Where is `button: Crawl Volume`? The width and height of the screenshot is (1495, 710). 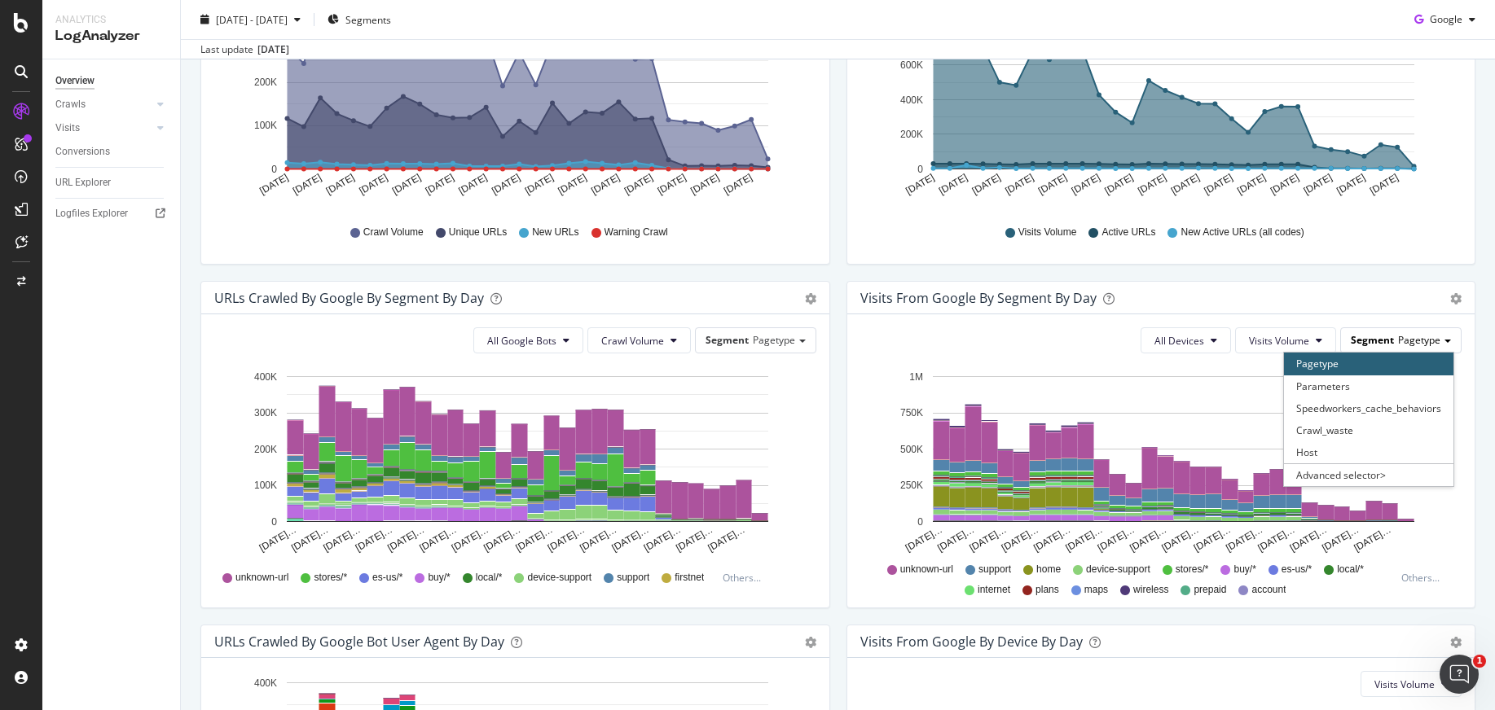 button: Crawl Volume is located at coordinates (639, 341).